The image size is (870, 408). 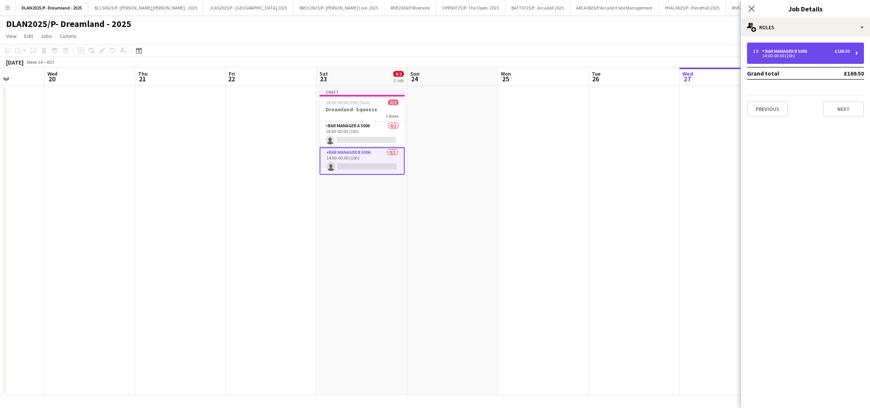 What do you see at coordinates (11, 36) in the screenshot?
I see `a: View` at bounding box center [11, 36].